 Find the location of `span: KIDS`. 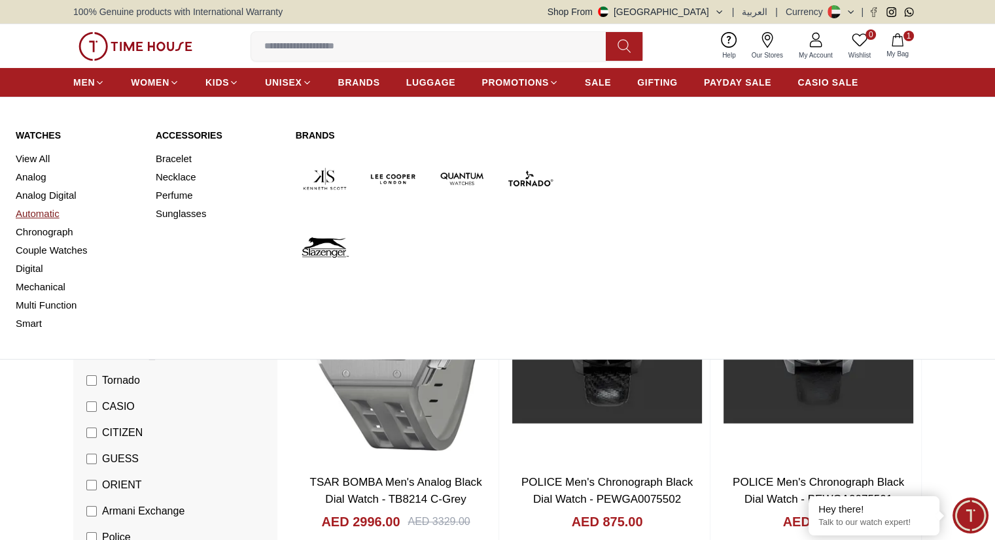

span: KIDS is located at coordinates (217, 82).